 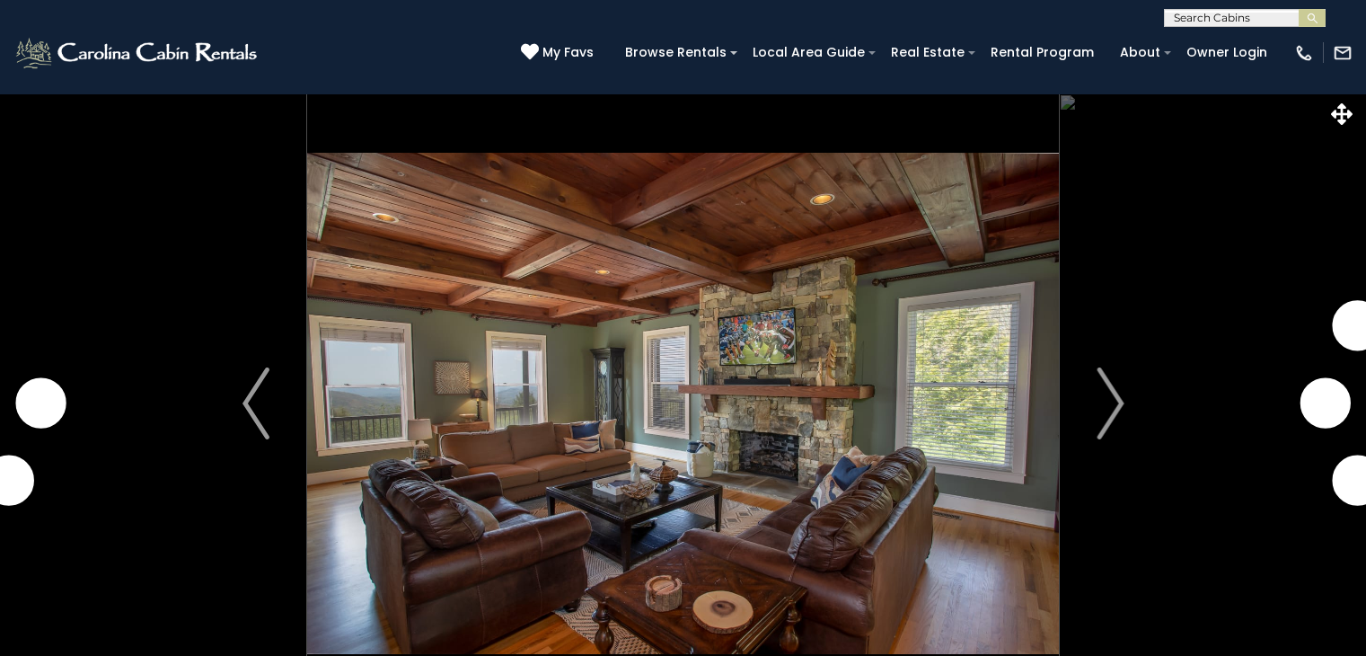 I want to click on a: Browse Rentals, so click(x=675, y=52).